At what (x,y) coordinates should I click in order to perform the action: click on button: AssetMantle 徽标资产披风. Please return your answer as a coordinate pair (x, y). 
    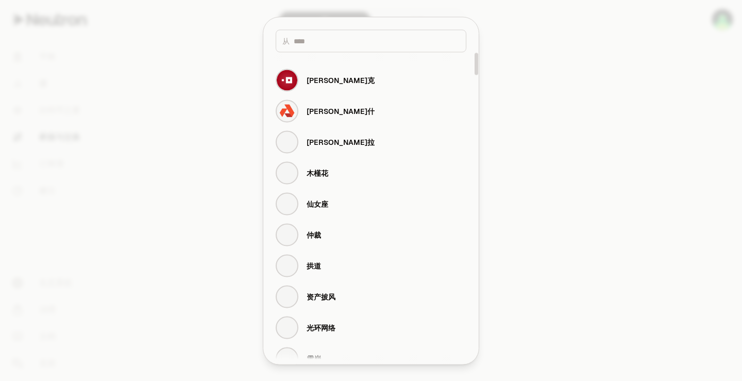
    Looking at the image, I should click on (371, 296).